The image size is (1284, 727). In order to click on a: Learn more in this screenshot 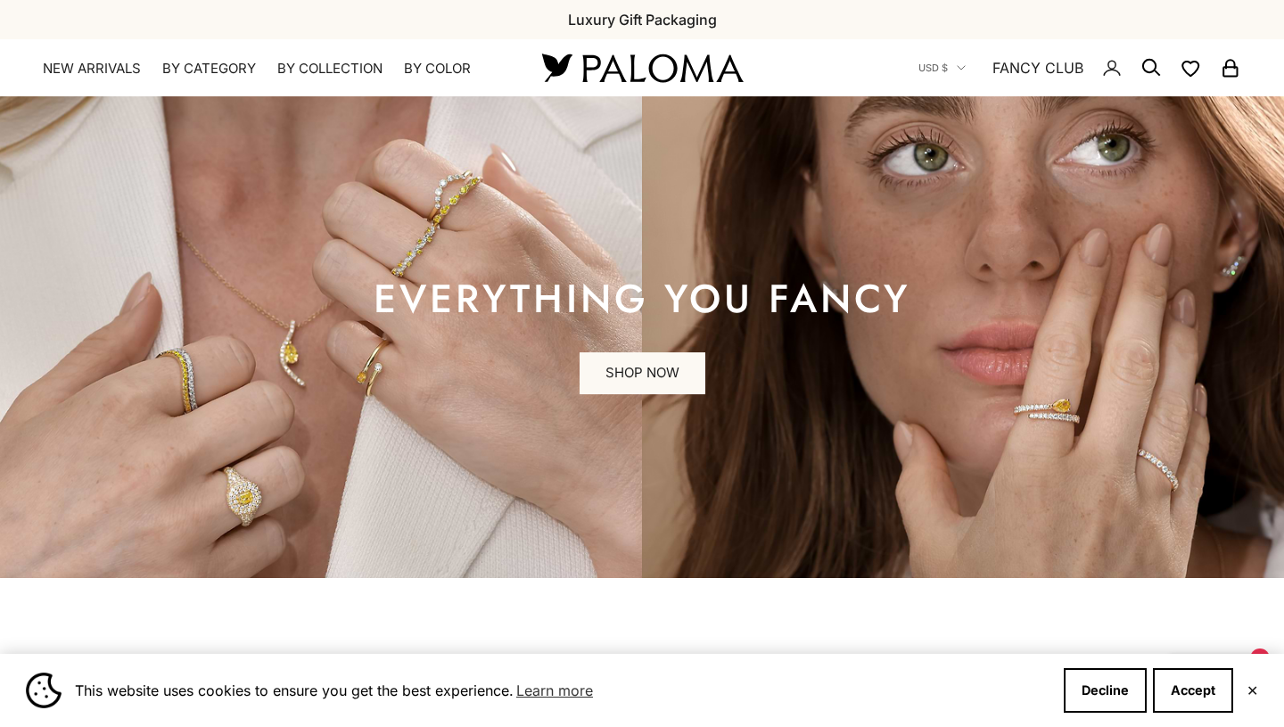, I will do `click(555, 690)`.